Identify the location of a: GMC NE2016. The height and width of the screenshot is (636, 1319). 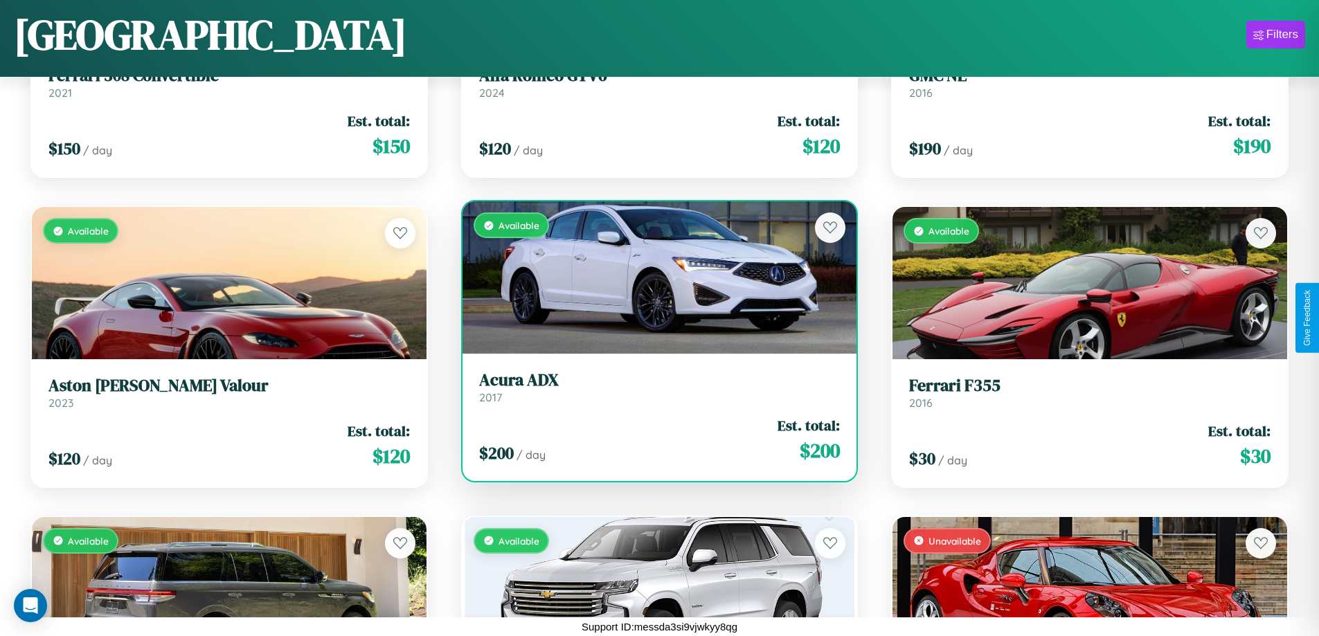
(1089, 82).